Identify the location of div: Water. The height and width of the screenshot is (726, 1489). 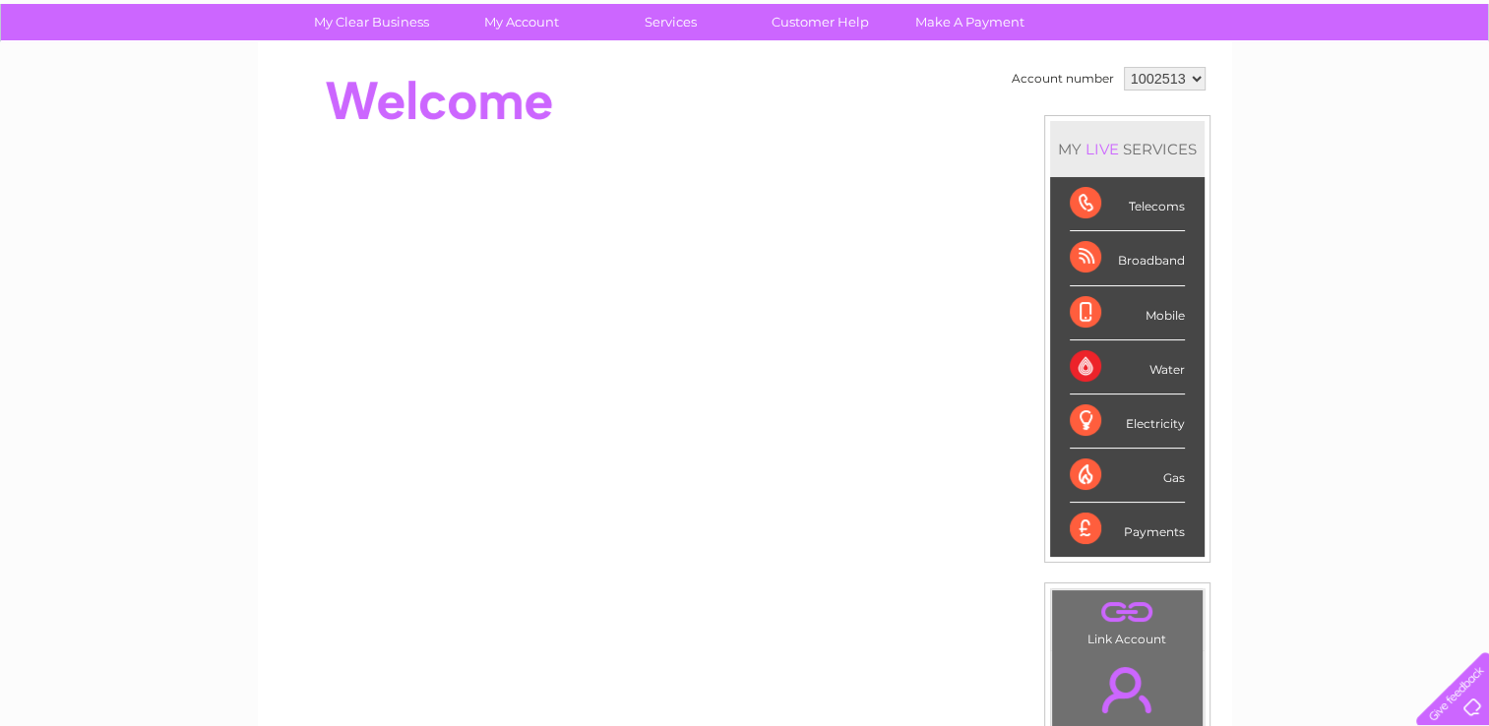
(1127, 367).